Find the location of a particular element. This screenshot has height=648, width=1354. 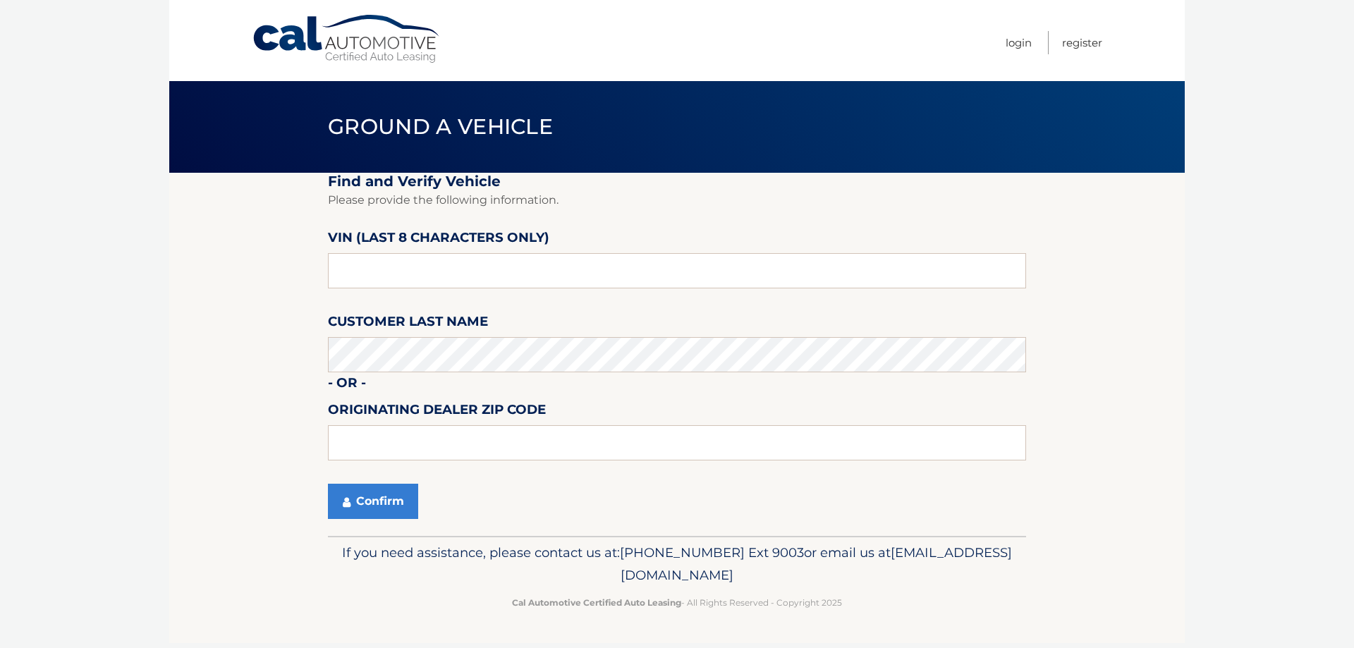

span: Ground a Vehicle is located at coordinates (440, 126).